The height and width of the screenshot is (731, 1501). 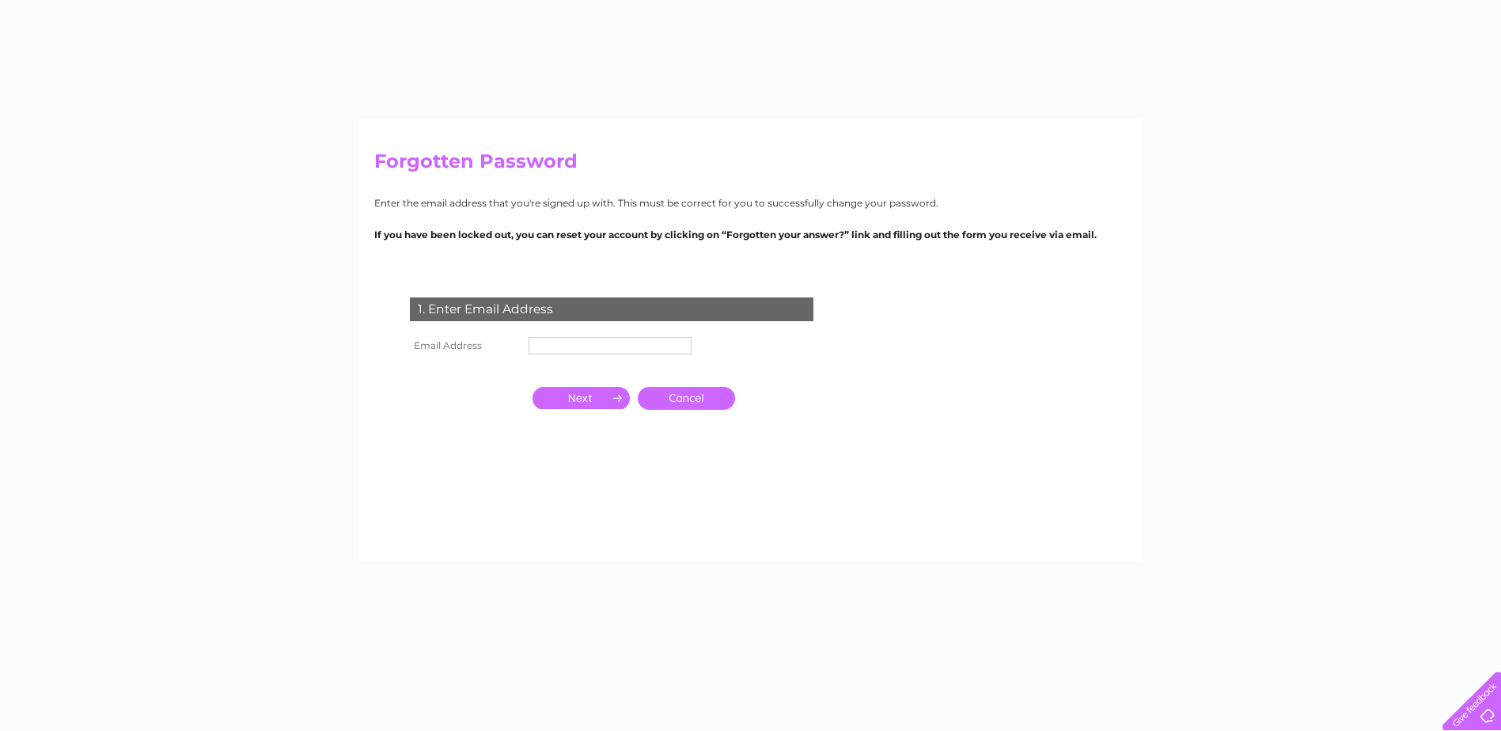 What do you see at coordinates (751, 234) in the screenshot?
I see `p: If you have been locked out, you can reset your account by clicking on “Forgotten your answer?” l...` at bounding box center [751, 234].